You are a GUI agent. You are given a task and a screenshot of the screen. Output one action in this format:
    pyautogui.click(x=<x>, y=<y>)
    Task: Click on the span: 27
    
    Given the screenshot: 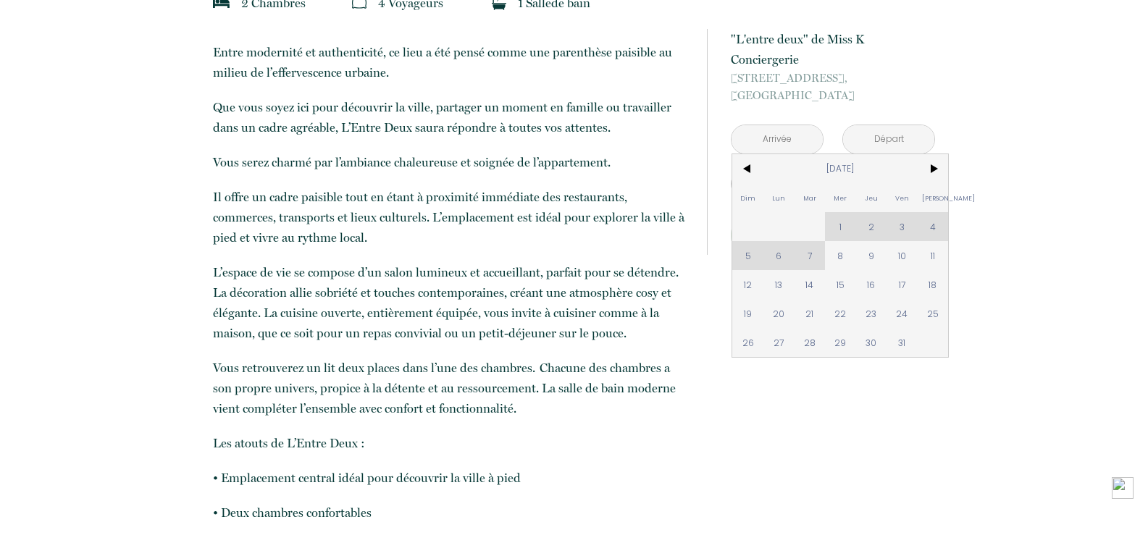 What is the action you would take?
    pyautogui.click(x=779, y=343)
    